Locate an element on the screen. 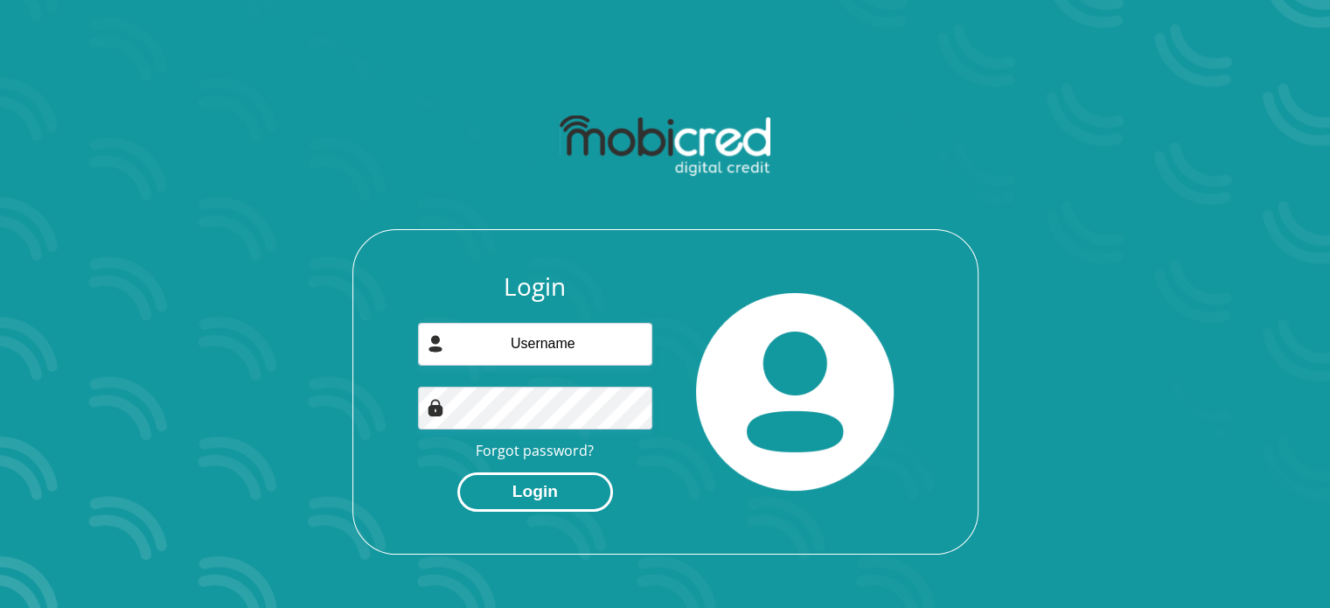 This screenshot has height=608, width=1330. a: Forgot password? is located at coordinates (534, 450).